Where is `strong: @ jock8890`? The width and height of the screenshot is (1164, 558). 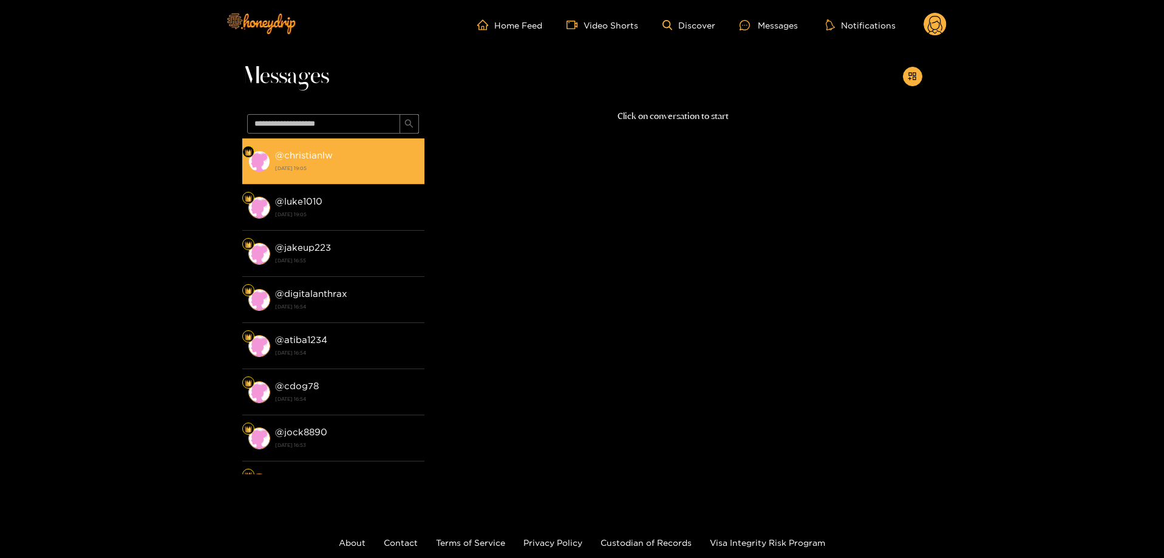
strong: @ jock8890 is located at coordinates (301, 432).